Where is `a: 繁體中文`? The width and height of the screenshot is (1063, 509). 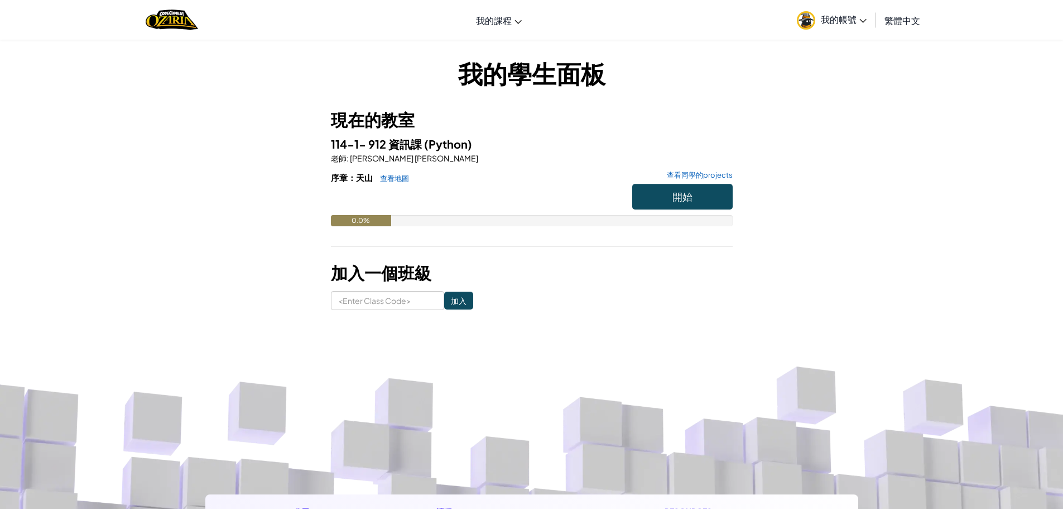 a: 繁體中文 is located at coordinates (903, 20).